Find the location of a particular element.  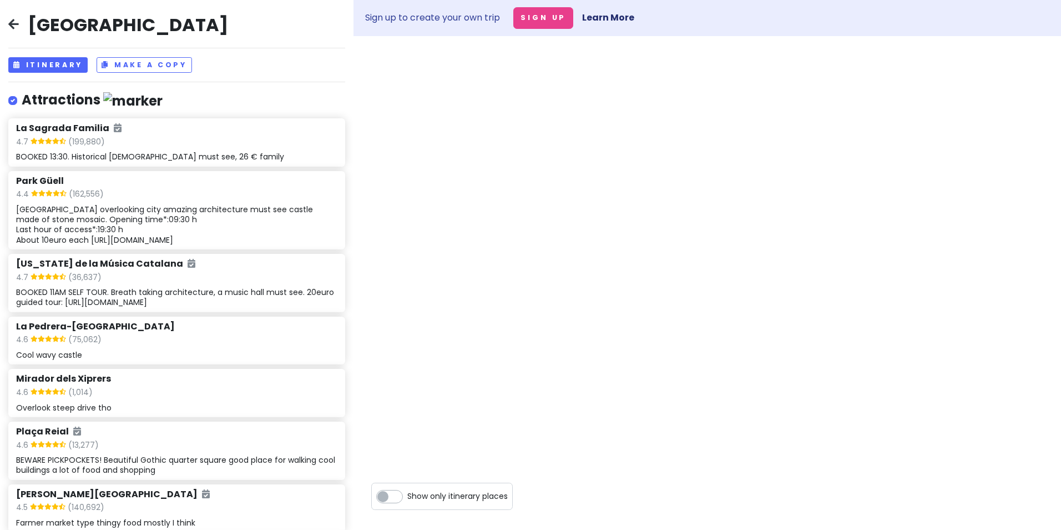

button: Itinerary is located at coordinates (48, 65).